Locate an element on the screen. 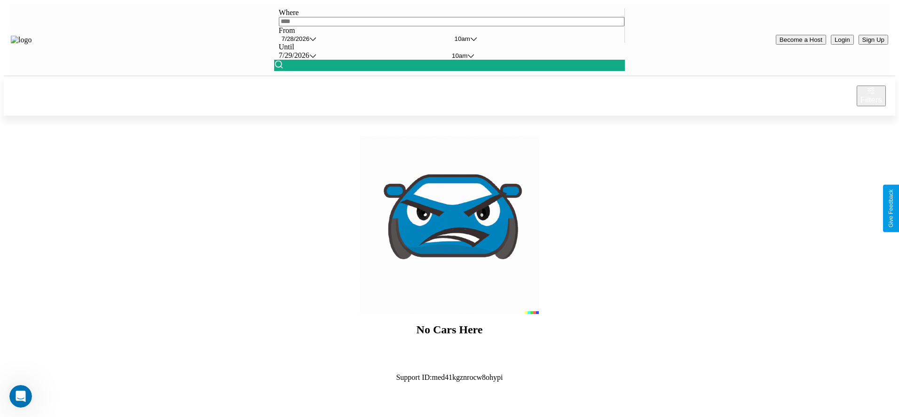  img: logo is located at coordinates (21, 40).